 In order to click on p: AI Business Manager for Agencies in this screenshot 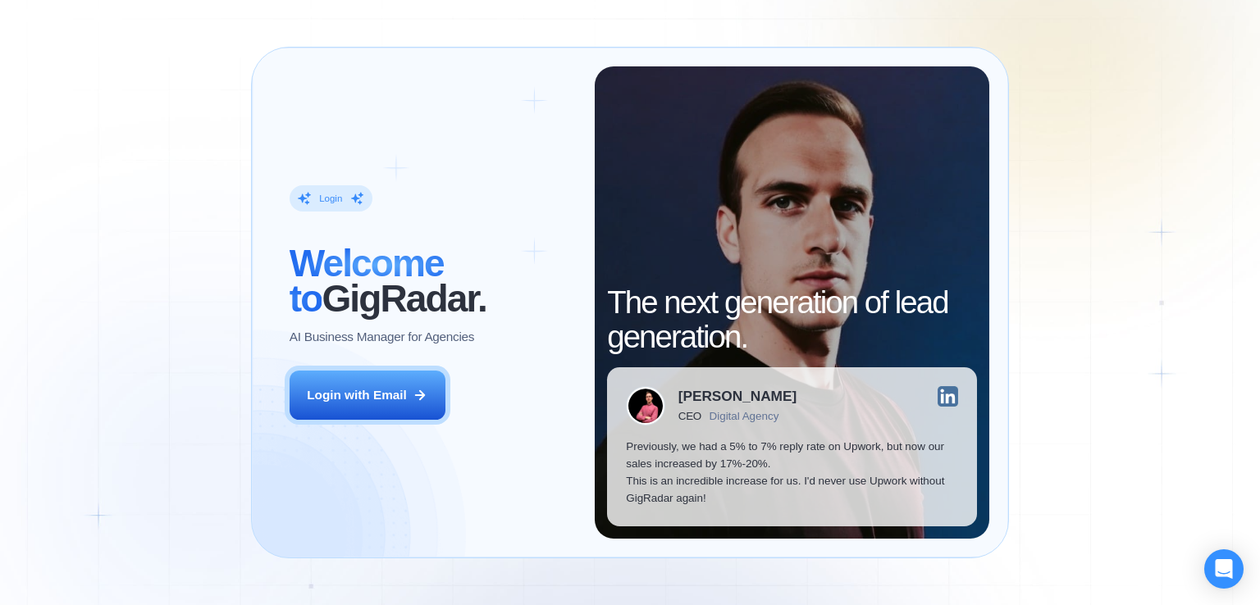, I will do `click(381, 336)`.